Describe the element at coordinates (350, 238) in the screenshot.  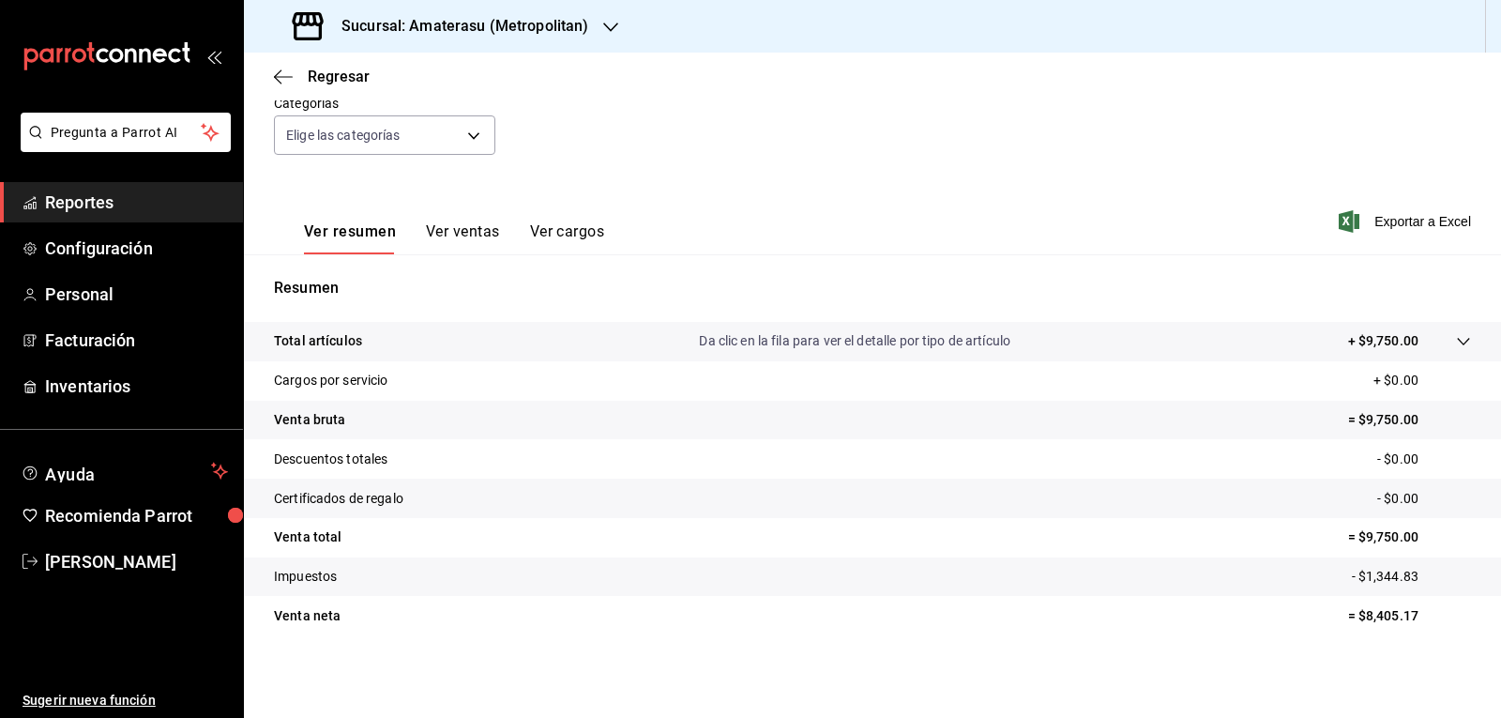
I see `button: Ver resumen` at that location.